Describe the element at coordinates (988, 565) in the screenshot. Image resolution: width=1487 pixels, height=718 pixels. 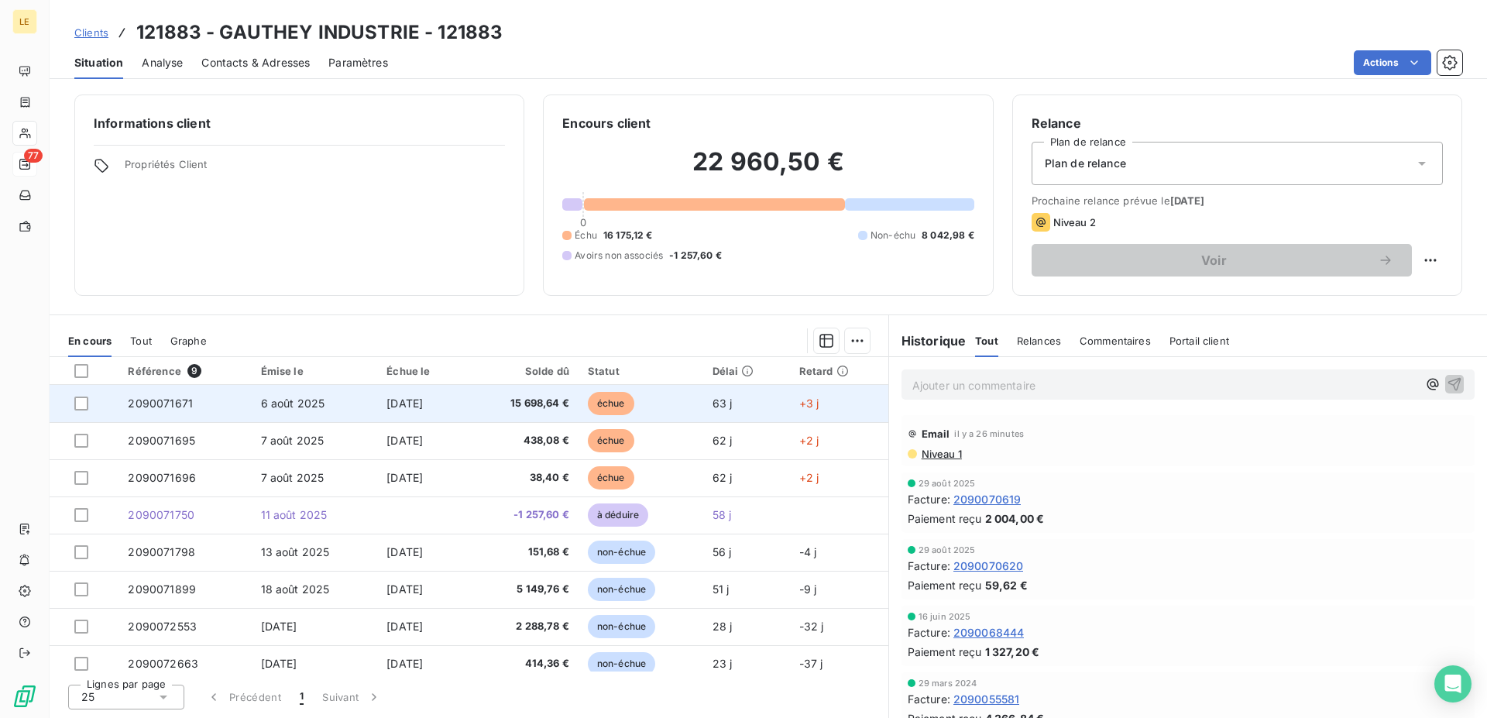
I see `span: 2090070620` at that location.